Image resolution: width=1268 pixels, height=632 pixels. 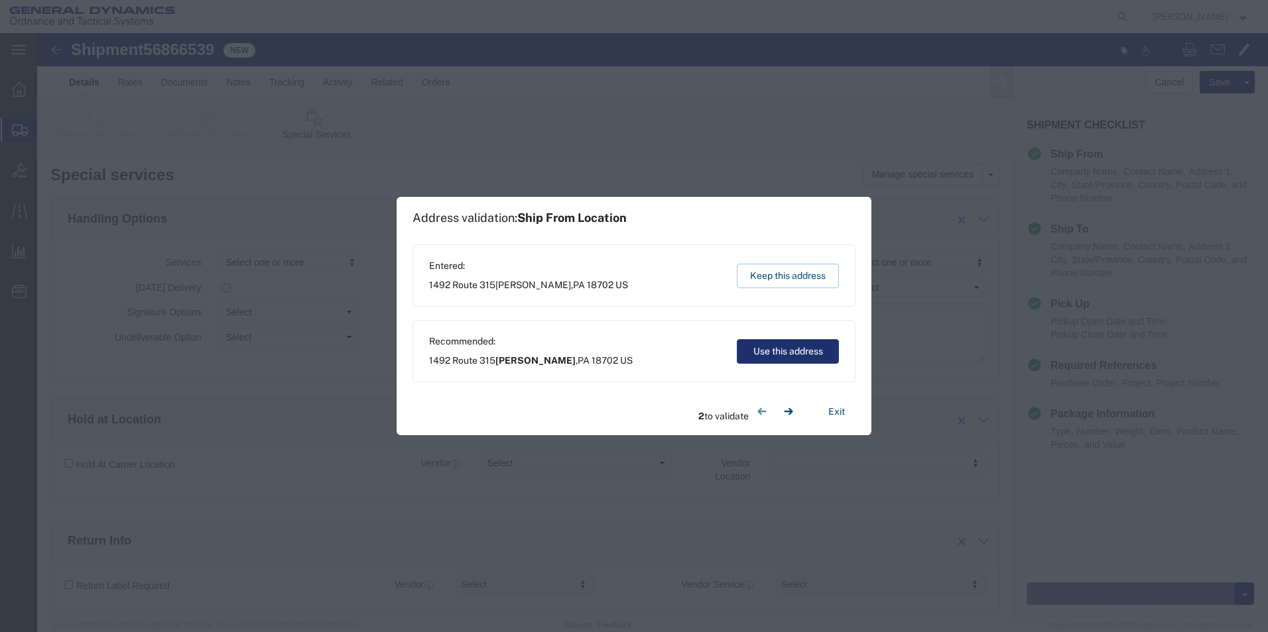 I want to click on button: Exit, so click(x=836, y=412).